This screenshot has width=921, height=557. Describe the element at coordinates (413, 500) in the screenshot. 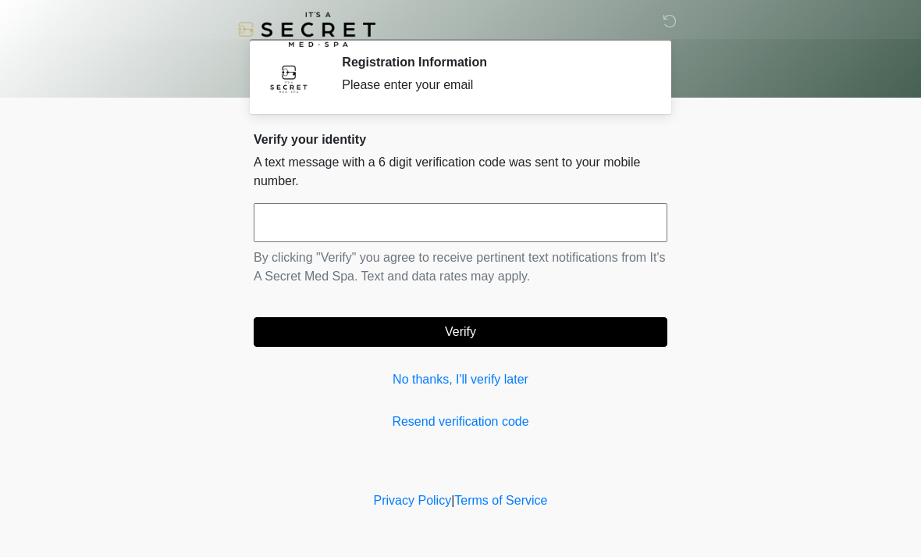

I see `a: Privacy Policy` at that location.